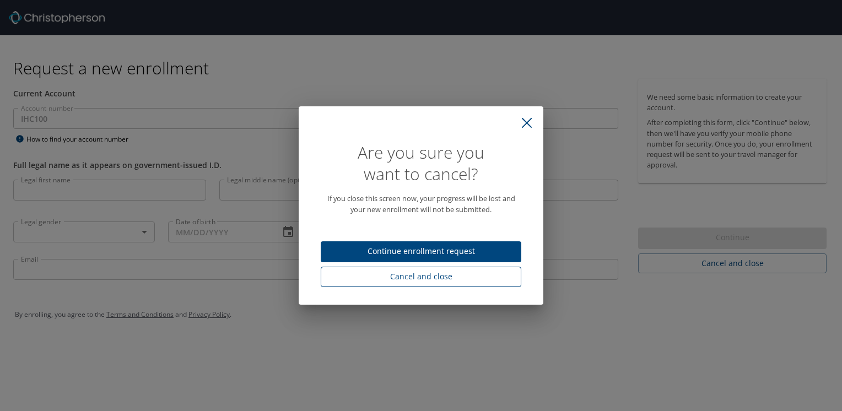  I want to click on h1: Are you sure you want to cancel?, so click(421, 163).